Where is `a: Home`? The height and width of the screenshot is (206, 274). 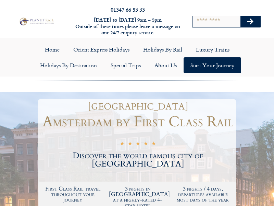
a: Home is located at coordinates (52, 49).